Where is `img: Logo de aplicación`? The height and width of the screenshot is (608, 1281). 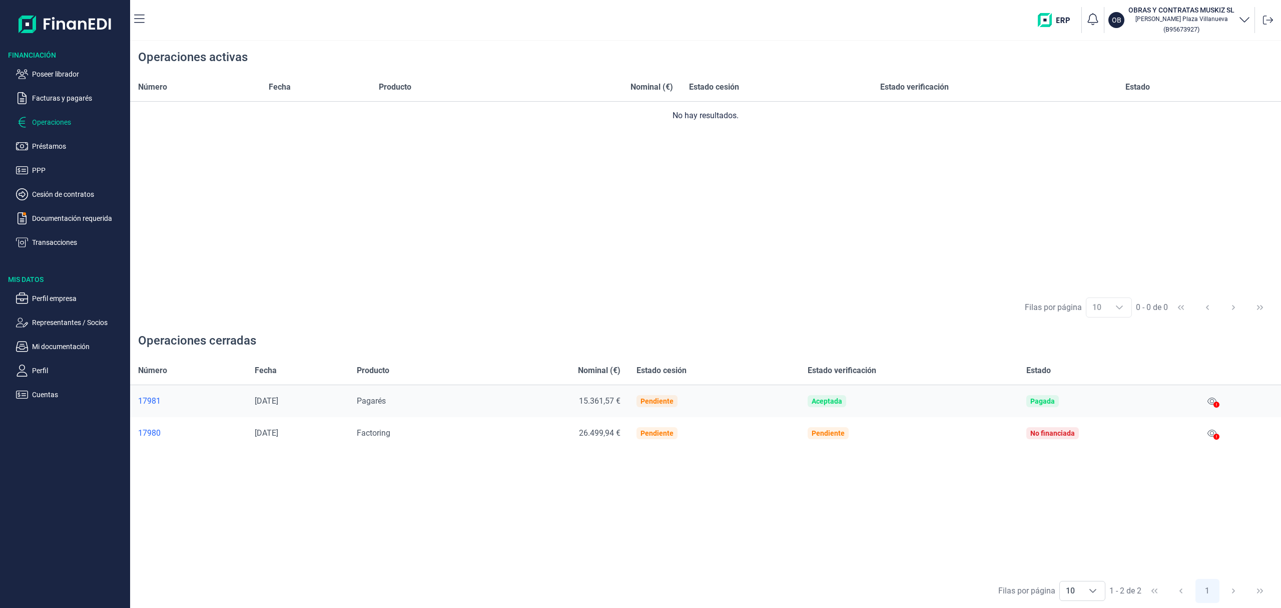 img: Logo de aplicación is located at coordinates (65, 24).